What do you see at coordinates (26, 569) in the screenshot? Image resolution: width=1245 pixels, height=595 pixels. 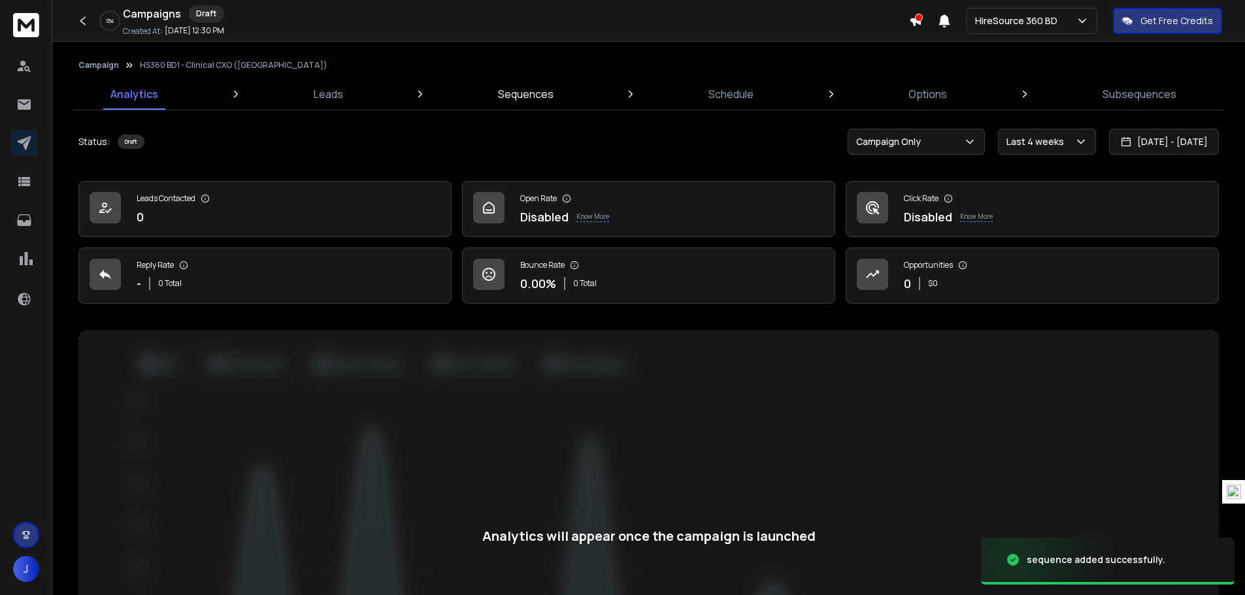 I see `span: J` at bounding box center [26, 569].